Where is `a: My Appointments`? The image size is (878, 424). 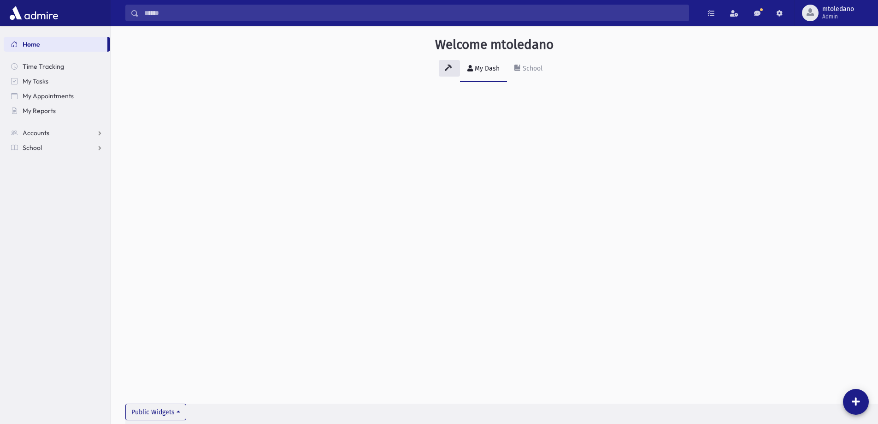
a: My Appointments is located at coordinates (57, 96).